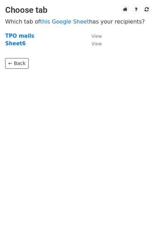 The image size is (156, 233). I want to click on strong: Sheet6, so click(15, 44).